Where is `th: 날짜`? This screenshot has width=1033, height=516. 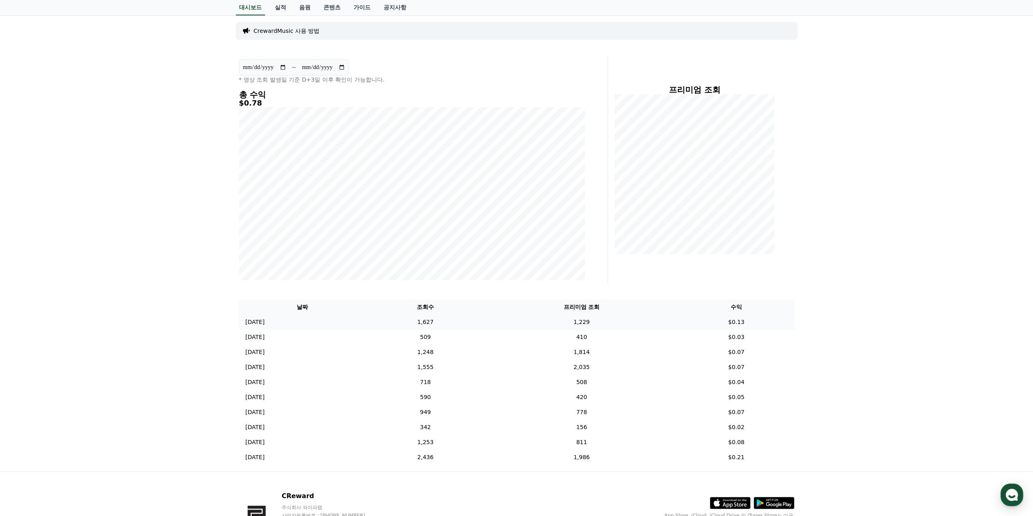 th: 날짜 is located at coordinates (302, 307).